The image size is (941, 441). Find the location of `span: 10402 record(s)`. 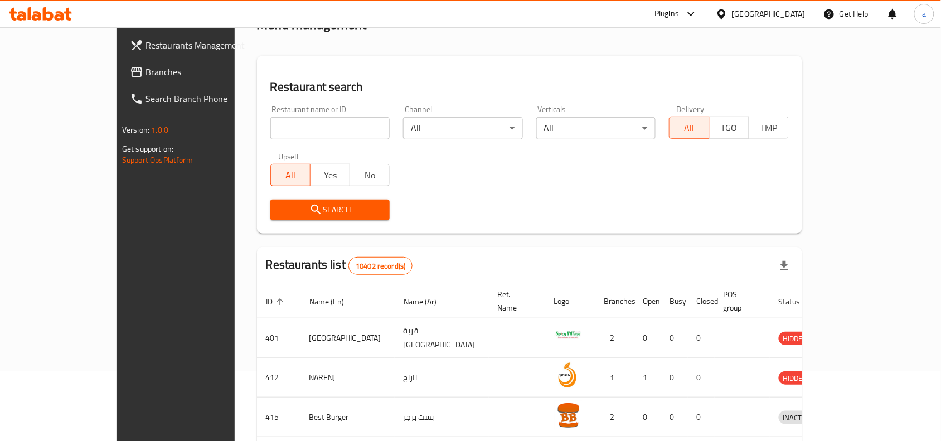

span: 10402 record(s) is located at coordinates (380, 266).